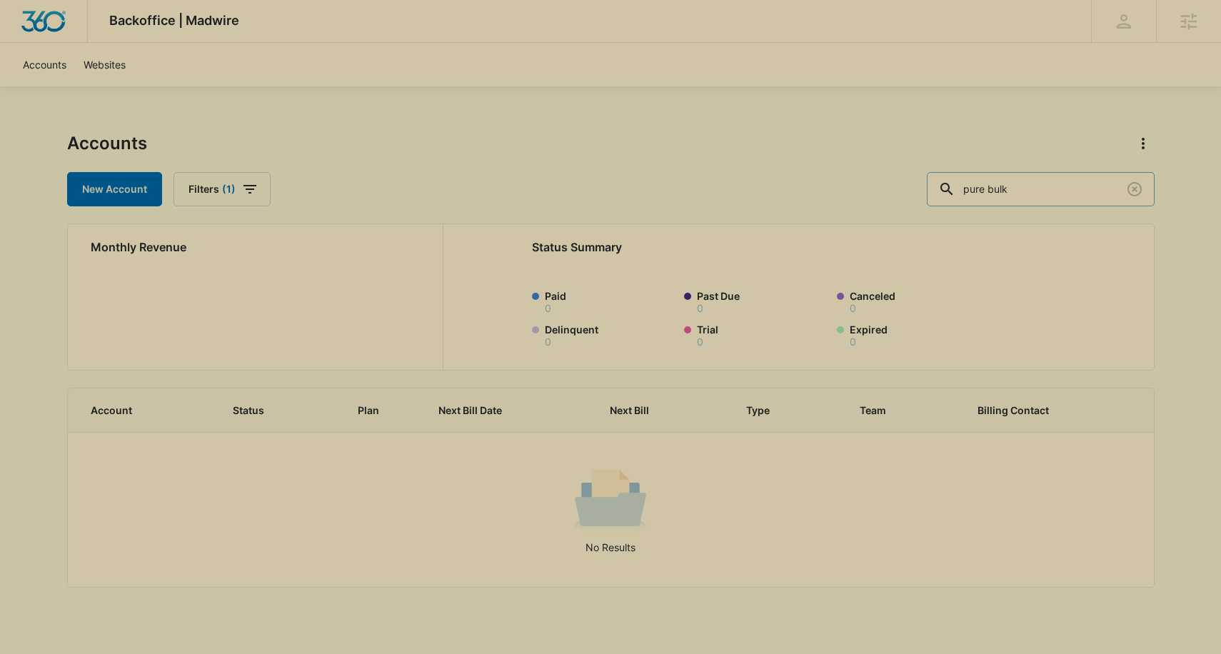 This screenshot has width=1221, height=654. Describe the element at coordinates (776, 410) in the screenshot. I see `span: Type` at that location.